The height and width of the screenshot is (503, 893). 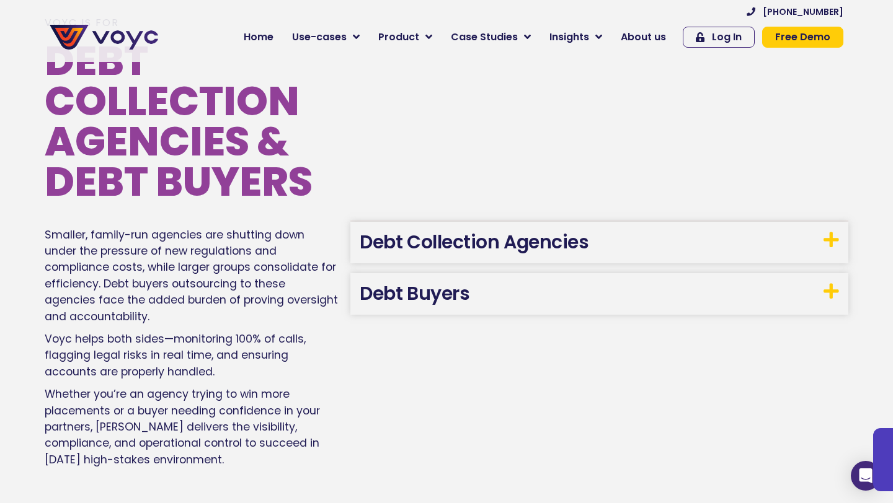 What do you see at coordinates (191, 122) in the screenshot?
I see `h2: Debt Collection Agencies & debt buyers` at bounding box center [191, 122].